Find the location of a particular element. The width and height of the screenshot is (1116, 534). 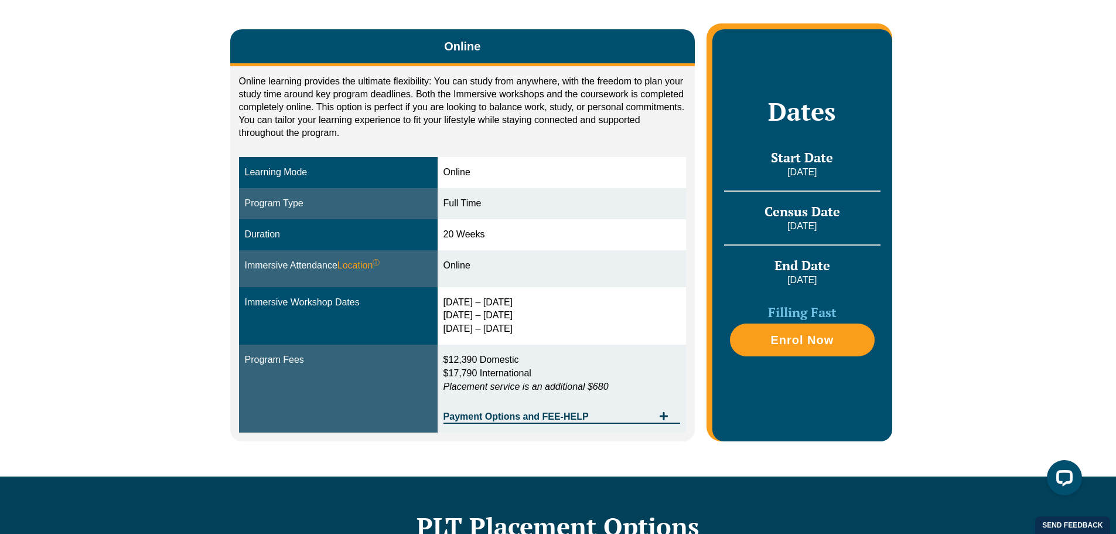

div: Program Fees is located at coordinates (338, 360).